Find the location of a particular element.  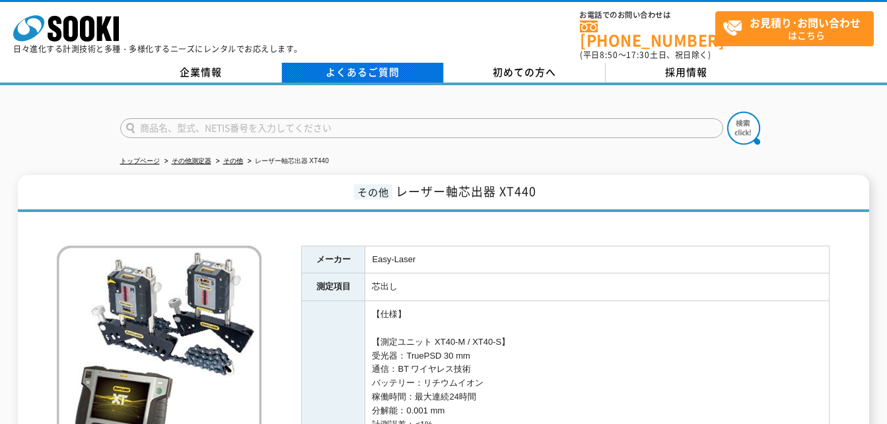

img: btn_search.png is located at coordinates (743, 128).